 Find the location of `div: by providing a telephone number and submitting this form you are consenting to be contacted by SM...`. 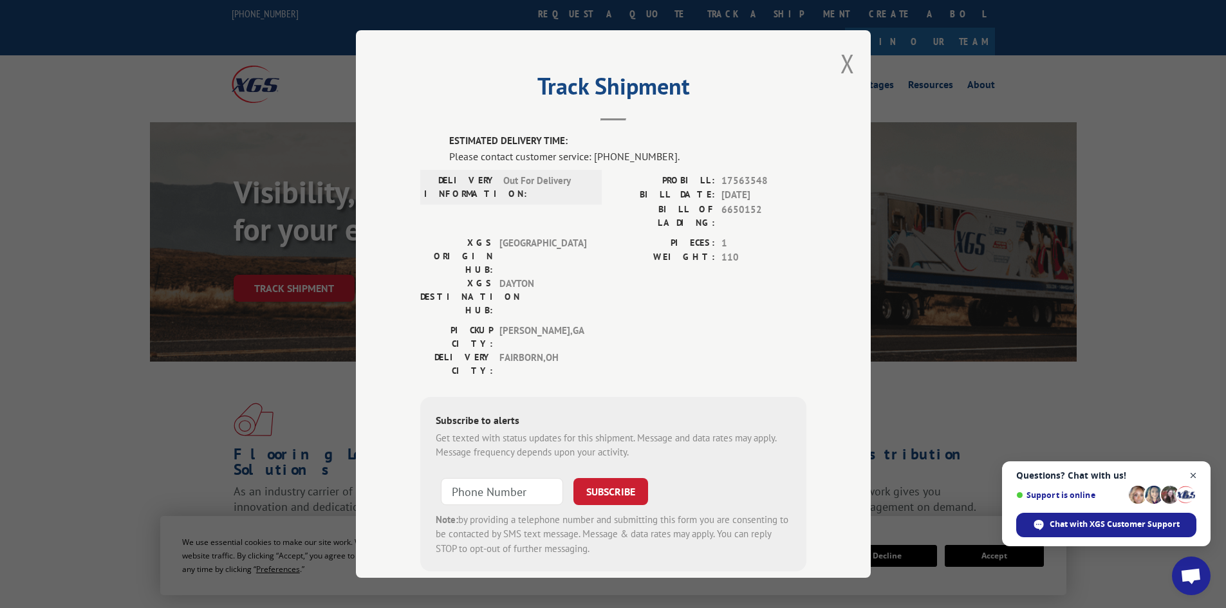

div: by providing a telephone number and submitting this form you are consenting to be contacted by SM... is located at coordinates (613, 535).